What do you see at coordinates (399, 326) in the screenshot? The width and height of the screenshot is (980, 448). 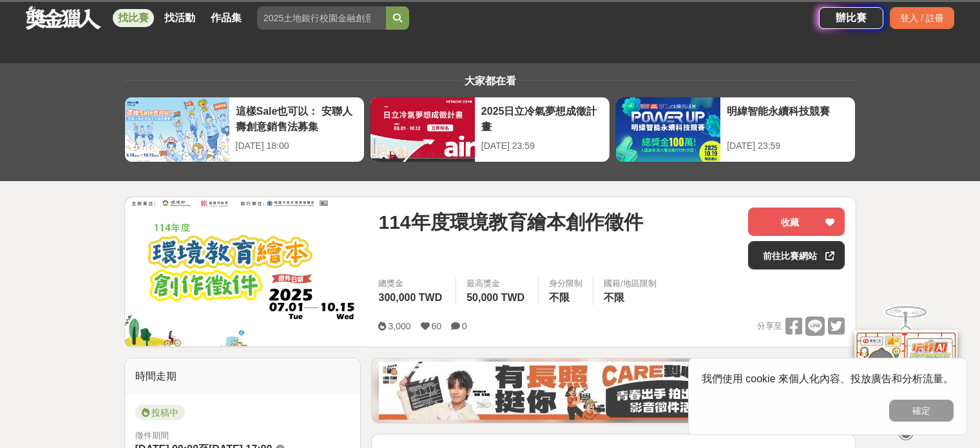 I see `span: 3,000` at bounding box center [399, 326].